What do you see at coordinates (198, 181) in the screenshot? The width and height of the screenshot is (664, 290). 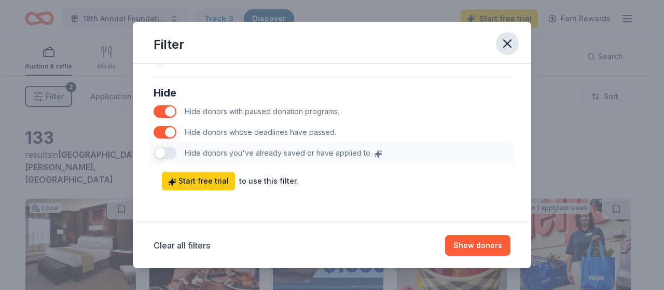 I see `span: Start free trial` at bounding box center [198, 181].